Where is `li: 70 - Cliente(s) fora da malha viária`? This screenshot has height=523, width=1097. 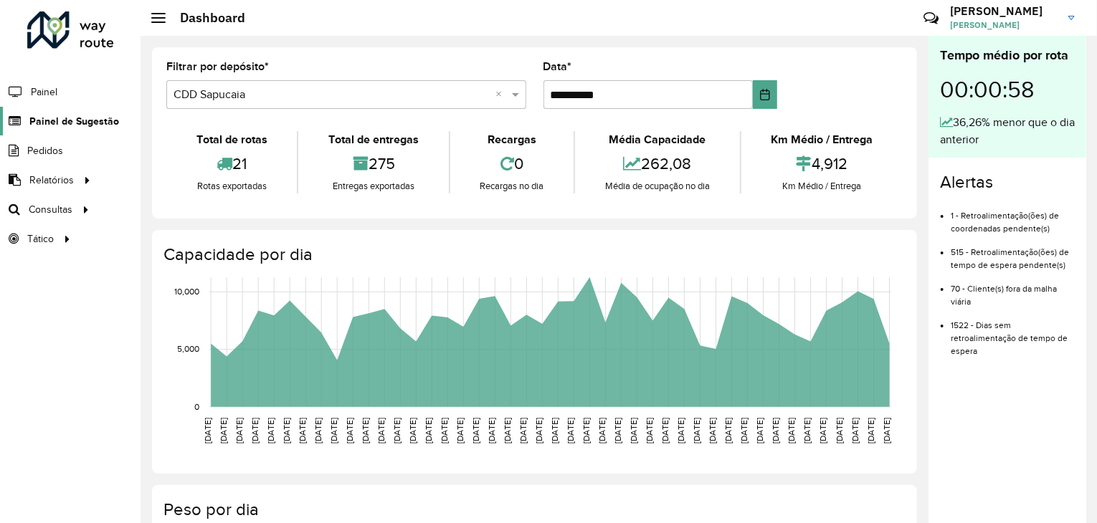
li: 70 - Cliente(s) fora da malha viária is located at coordinates (1012, 290).